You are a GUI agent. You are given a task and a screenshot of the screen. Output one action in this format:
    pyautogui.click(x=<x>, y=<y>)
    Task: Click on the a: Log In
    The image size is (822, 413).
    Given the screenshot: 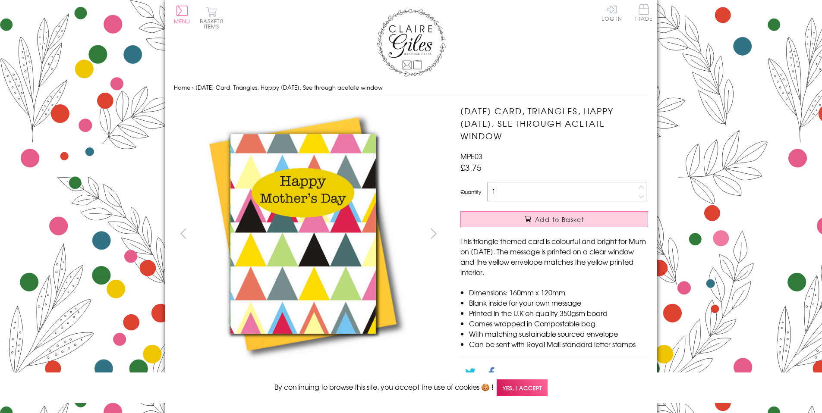 What is the action you would take?
    pyautogui.click(x=612, y=13)
    